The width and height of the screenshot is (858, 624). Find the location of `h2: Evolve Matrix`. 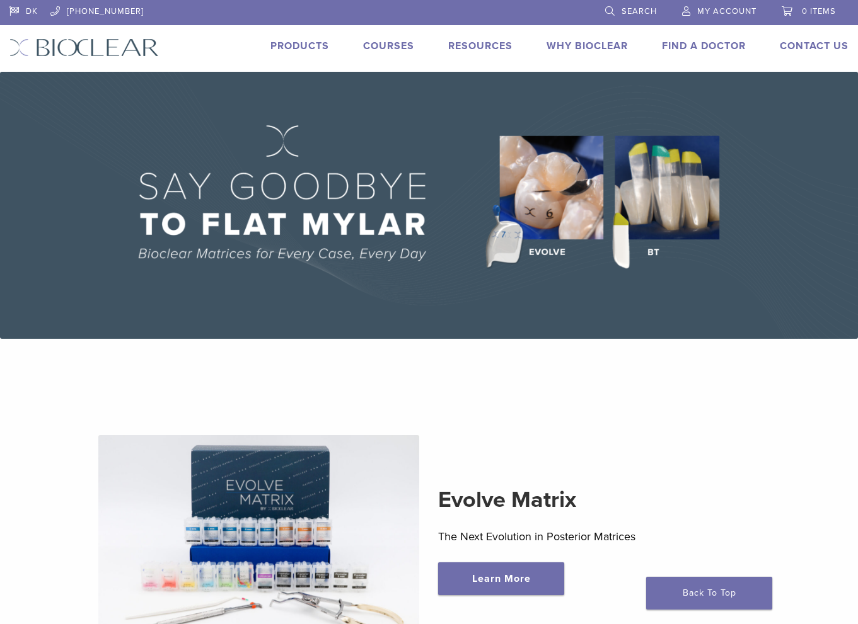

h2: Evolve Matrix is located at coordinates (599, 500).